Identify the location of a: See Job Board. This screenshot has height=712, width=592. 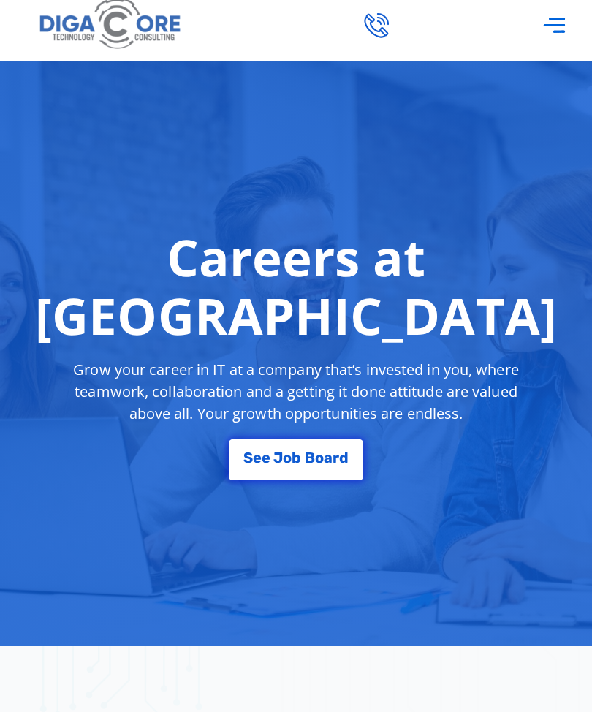
(296, 460).